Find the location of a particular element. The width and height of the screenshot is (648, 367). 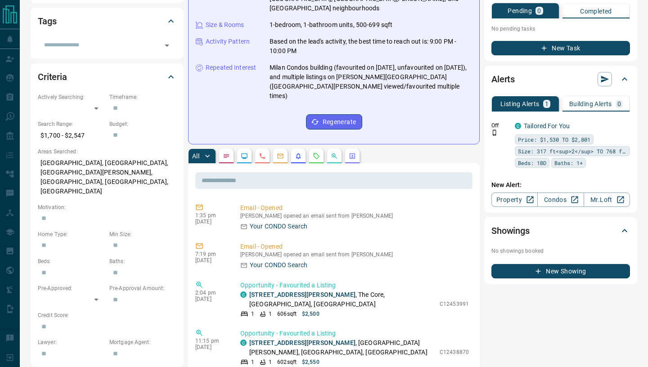

p: Min Size: is located at coordinates (143, 235).